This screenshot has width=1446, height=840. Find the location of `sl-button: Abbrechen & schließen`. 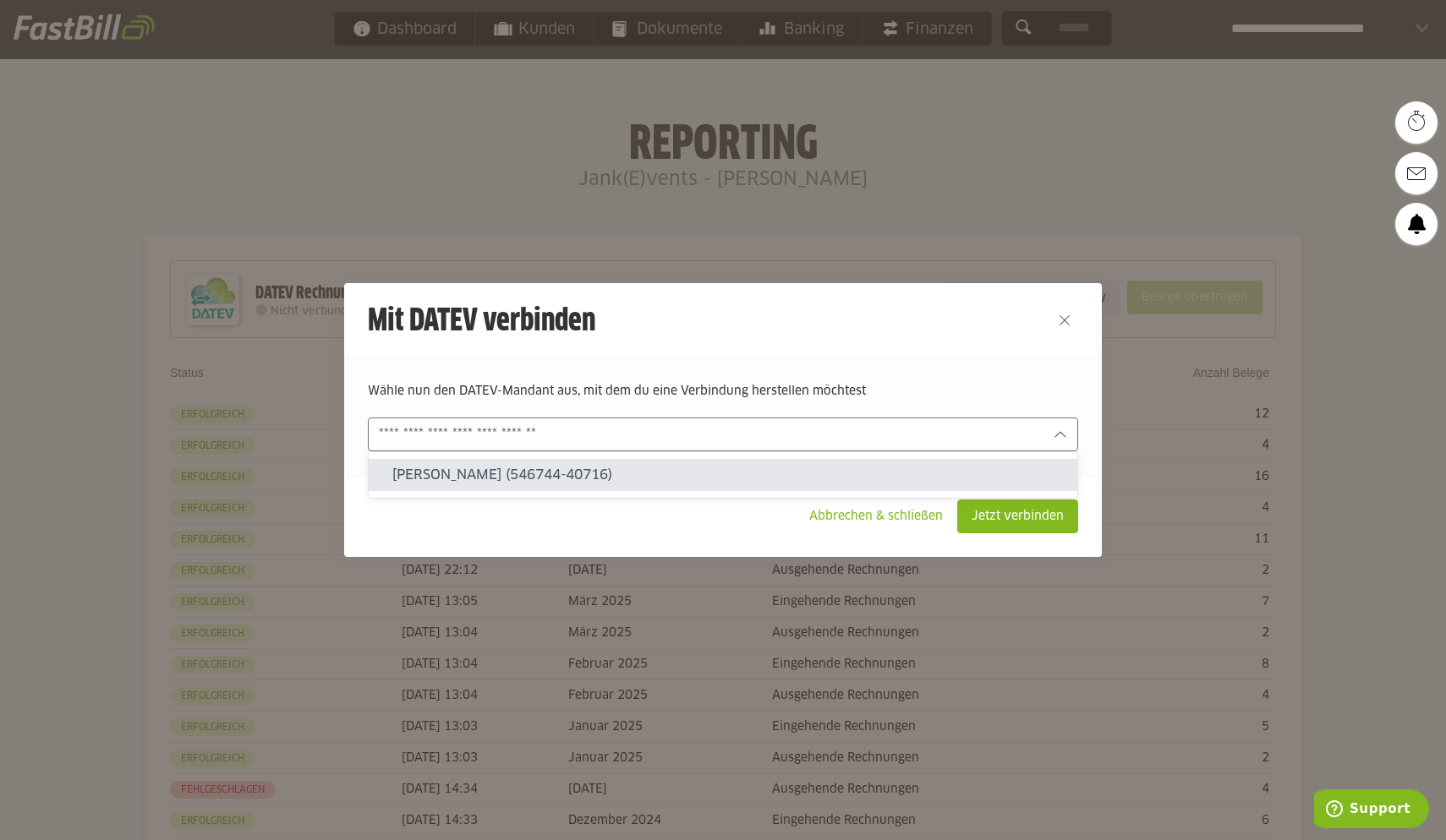

sl-button: Abbrechen & schließen is located at coordinates (876, 517).